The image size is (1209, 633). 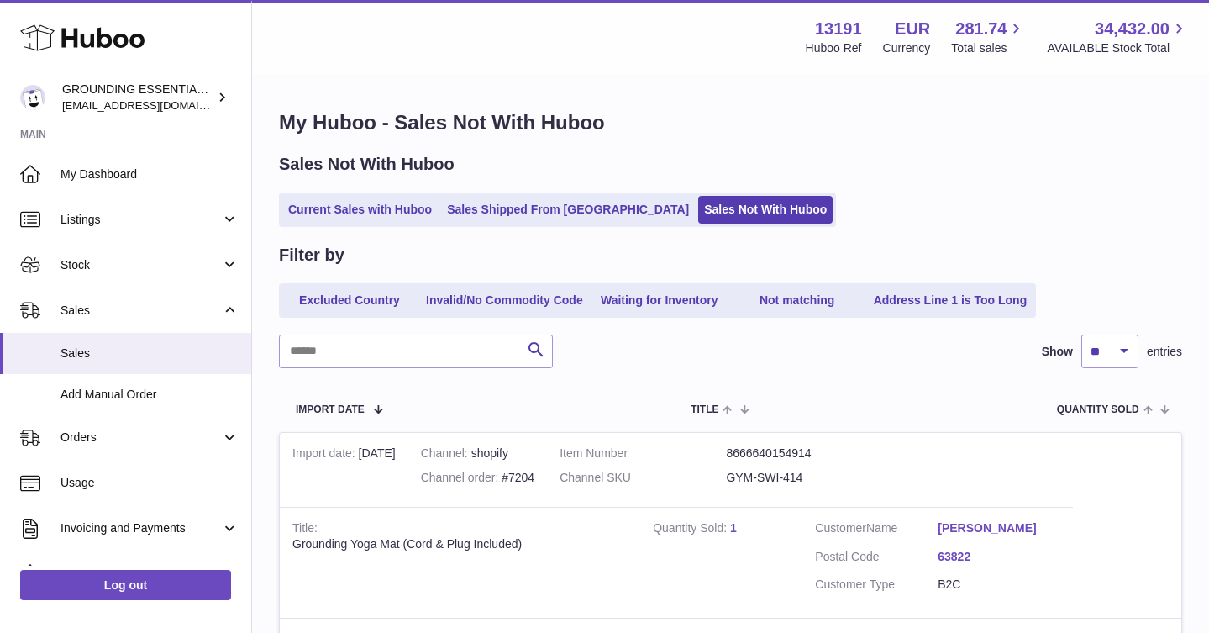 What do you see at coordinates (797, 300) in the screenshot?
I see `a: Not matching` at bounding box center [797, 300].